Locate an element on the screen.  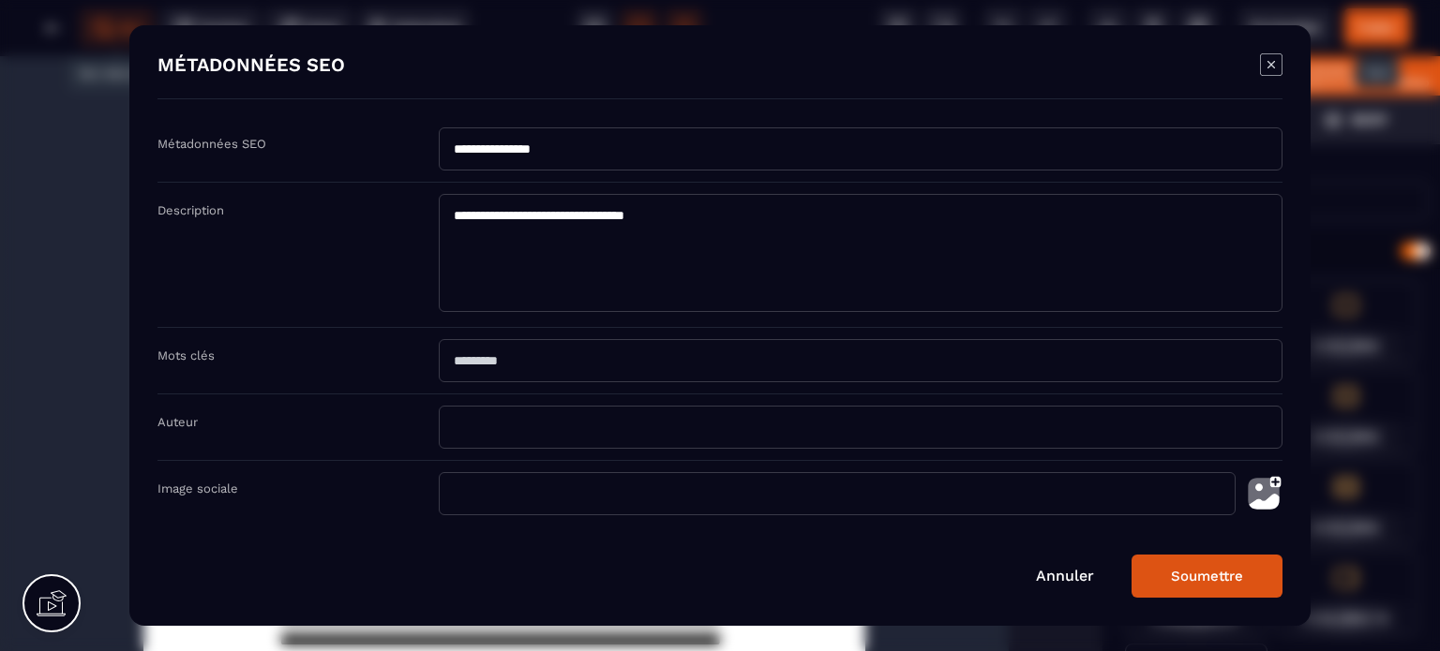
label: Mots clés is located at coordinates (186, 355).